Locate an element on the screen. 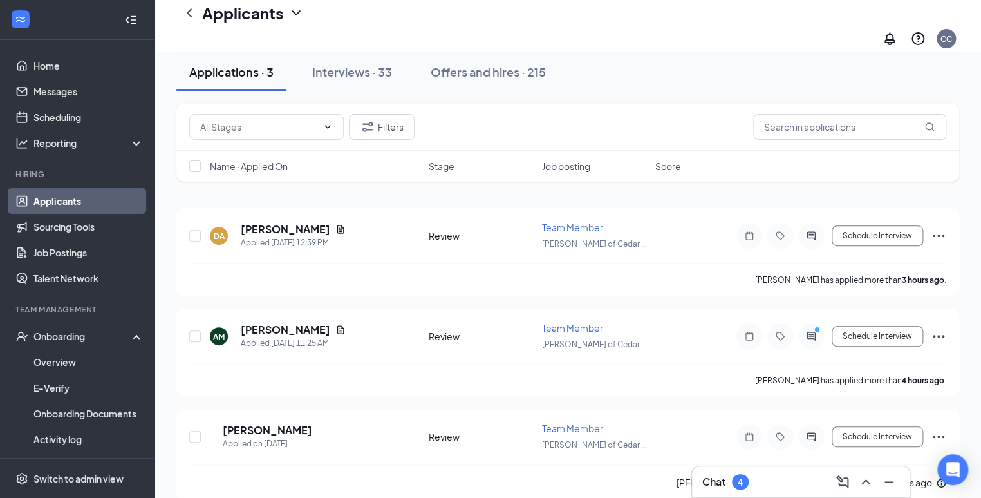  div: Interviews · 33 is located at coordinates (352, 71).